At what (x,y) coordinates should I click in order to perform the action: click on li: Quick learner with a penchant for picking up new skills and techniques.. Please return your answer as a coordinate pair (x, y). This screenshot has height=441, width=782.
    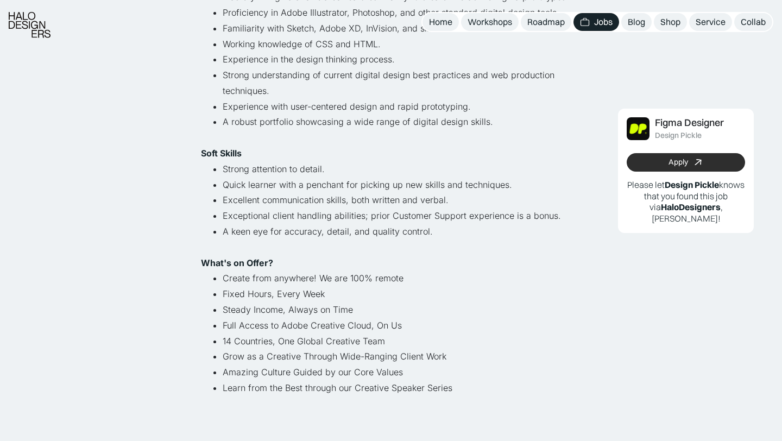
    Looking at the image, I should click on (402, 185).